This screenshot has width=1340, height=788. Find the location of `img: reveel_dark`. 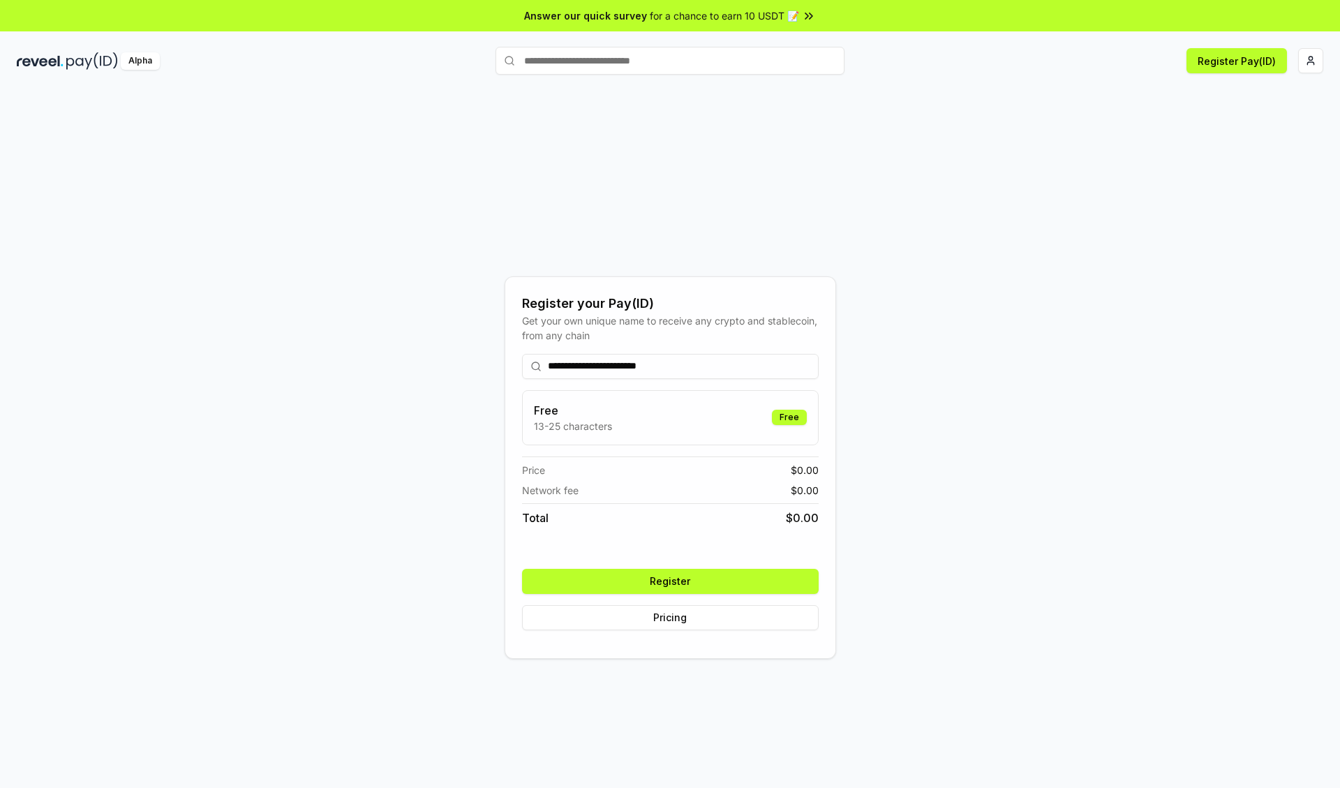

img: reveel_dark is located at coordinates (40, 61).